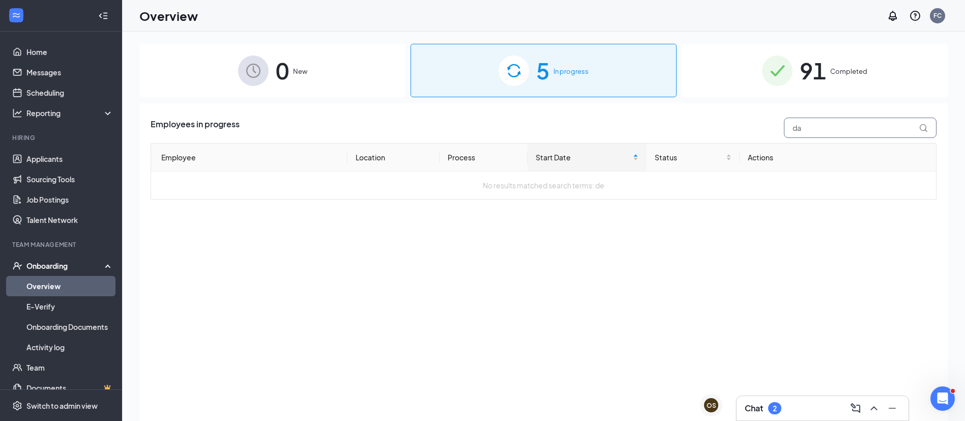 The image size is (965, 421). What do you see at coordinates (70, 388) in the screenshot?
I see `a: DocumentsCrown` at bounding box center [70, 388].